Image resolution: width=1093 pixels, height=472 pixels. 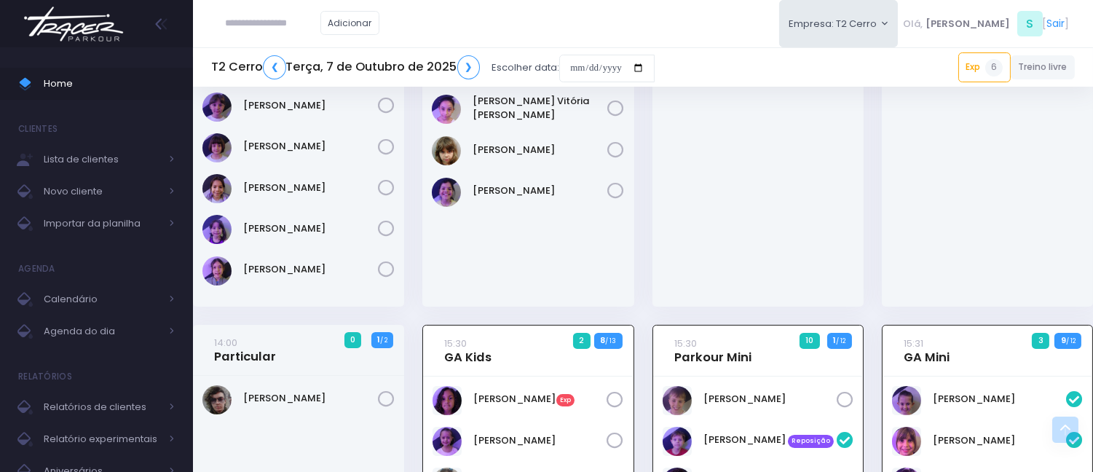 What do you see at coordinates (447, 441) in the screenshot?
I see `img: Emma Líbano` at bounding box center [447, 441].